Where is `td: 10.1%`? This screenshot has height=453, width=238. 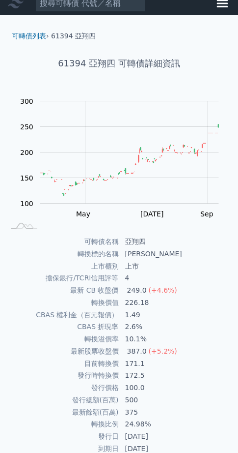
td: 10.1% is located at coordinates (177, 339).